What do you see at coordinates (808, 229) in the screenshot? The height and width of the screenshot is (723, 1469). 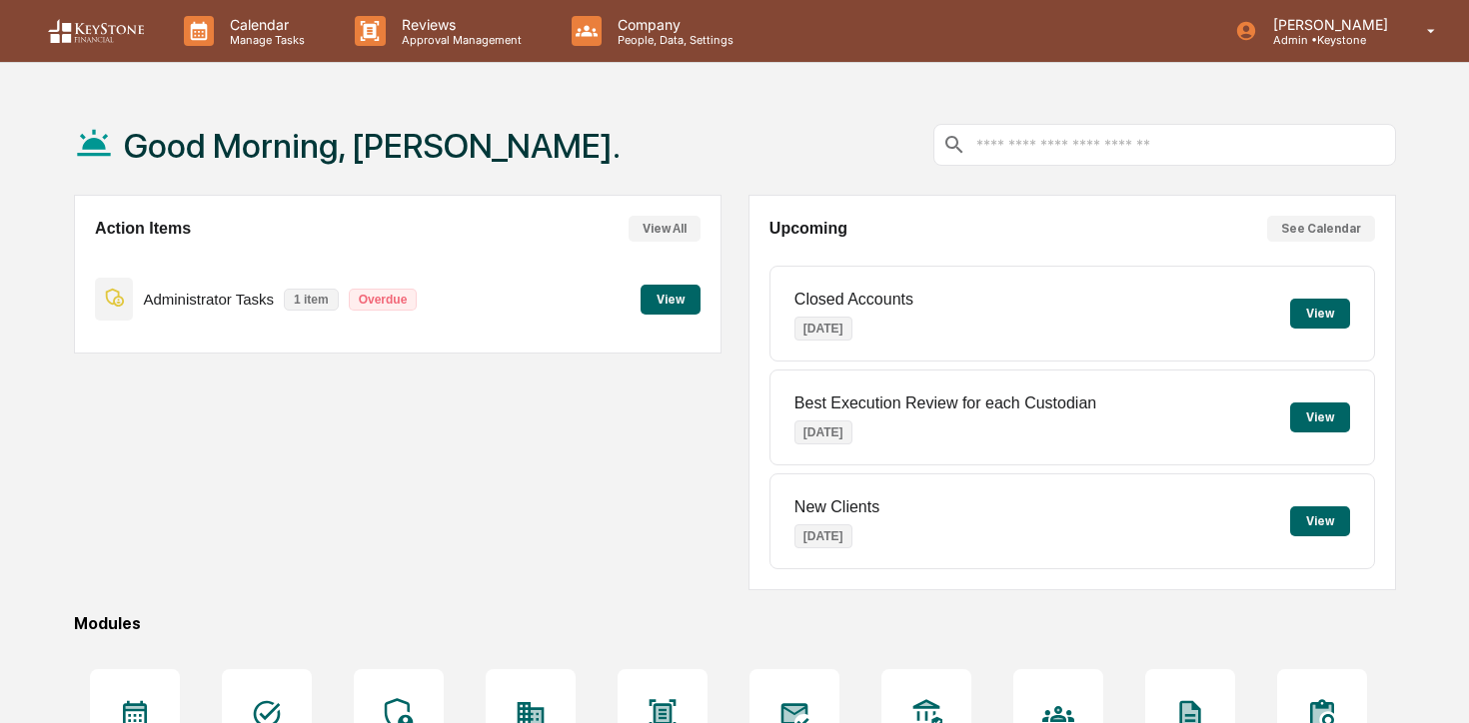 I see `h2: Upcoming` at bounding box center [808, 229].